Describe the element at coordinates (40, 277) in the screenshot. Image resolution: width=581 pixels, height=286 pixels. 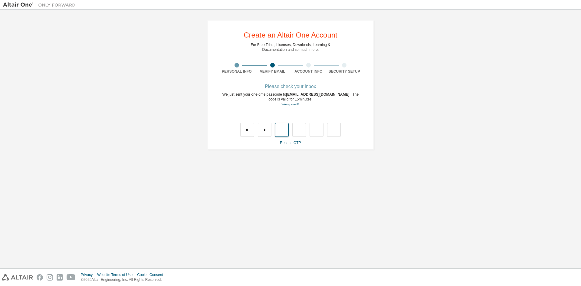
I see `img: facebook.svg` at that location.